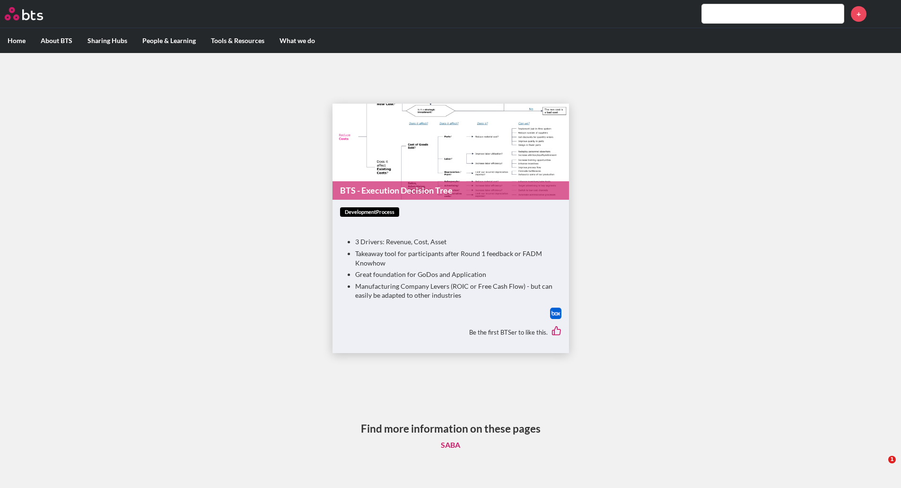 This screenshot has width=901, height=488. Describe the element at coordinates (885, 14) in the screenshot. I see `img: Todd Ehrlich` at that location.